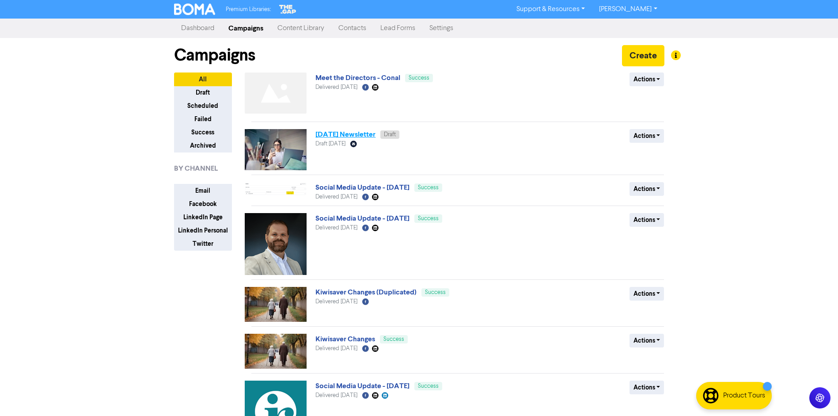 The image size is (838, 416). What do you see at coordinates (203, 204) in the screenshot?
I see `button: Facebook` at bounding box center [203, 204].